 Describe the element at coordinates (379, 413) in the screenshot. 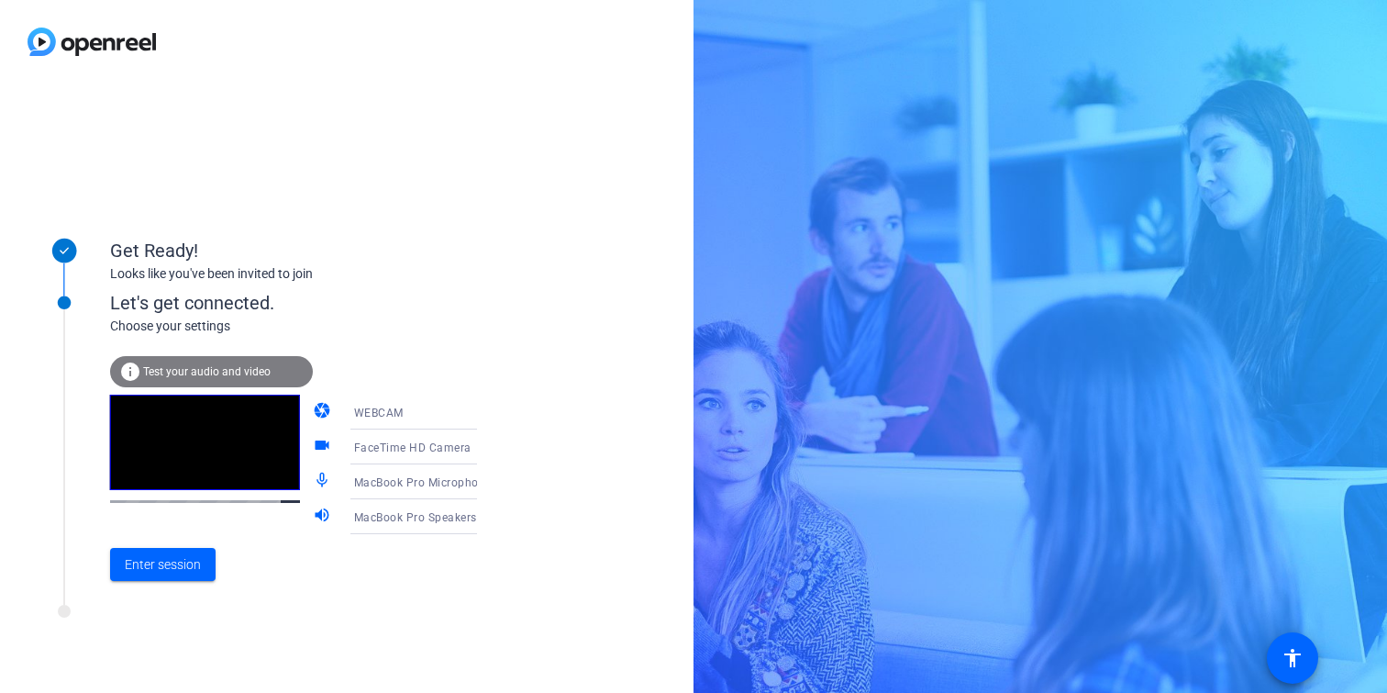

I see `span: WEBCAM` at that location.